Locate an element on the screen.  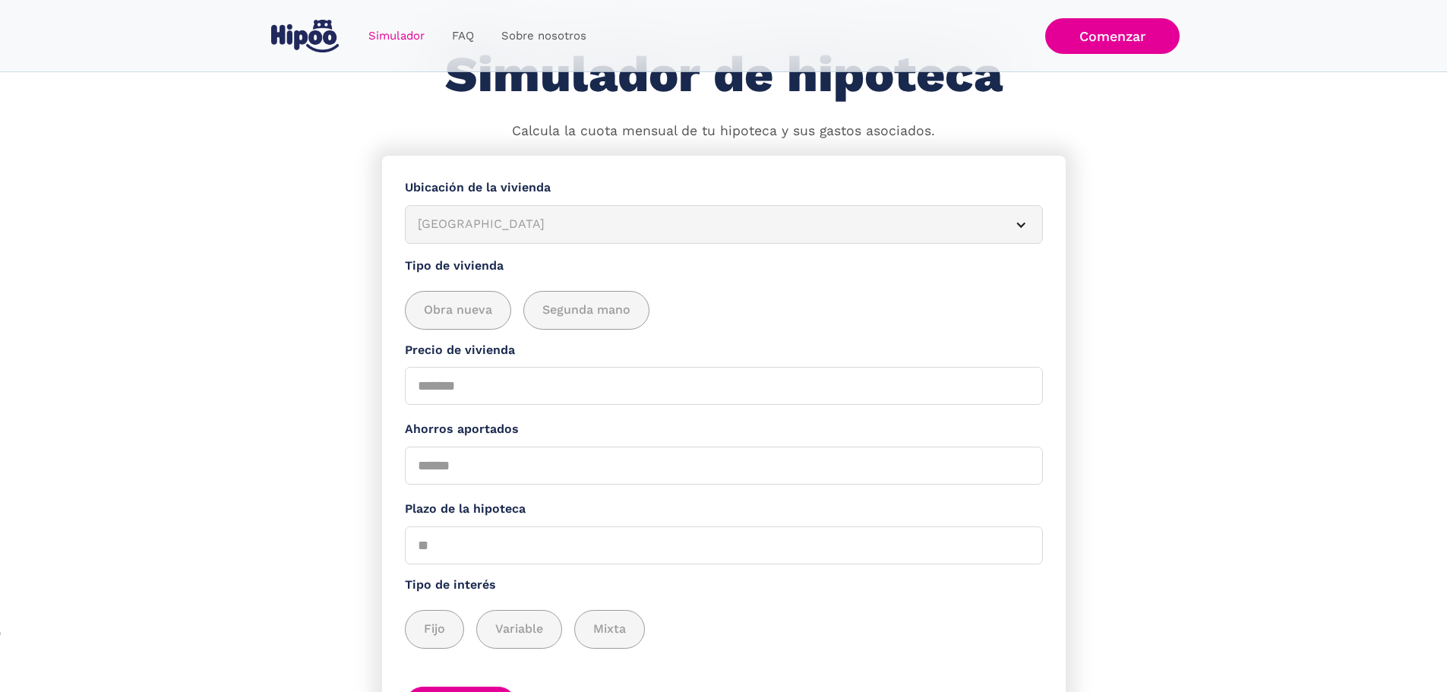
span: Mixta is located at coordinates (609, 629).